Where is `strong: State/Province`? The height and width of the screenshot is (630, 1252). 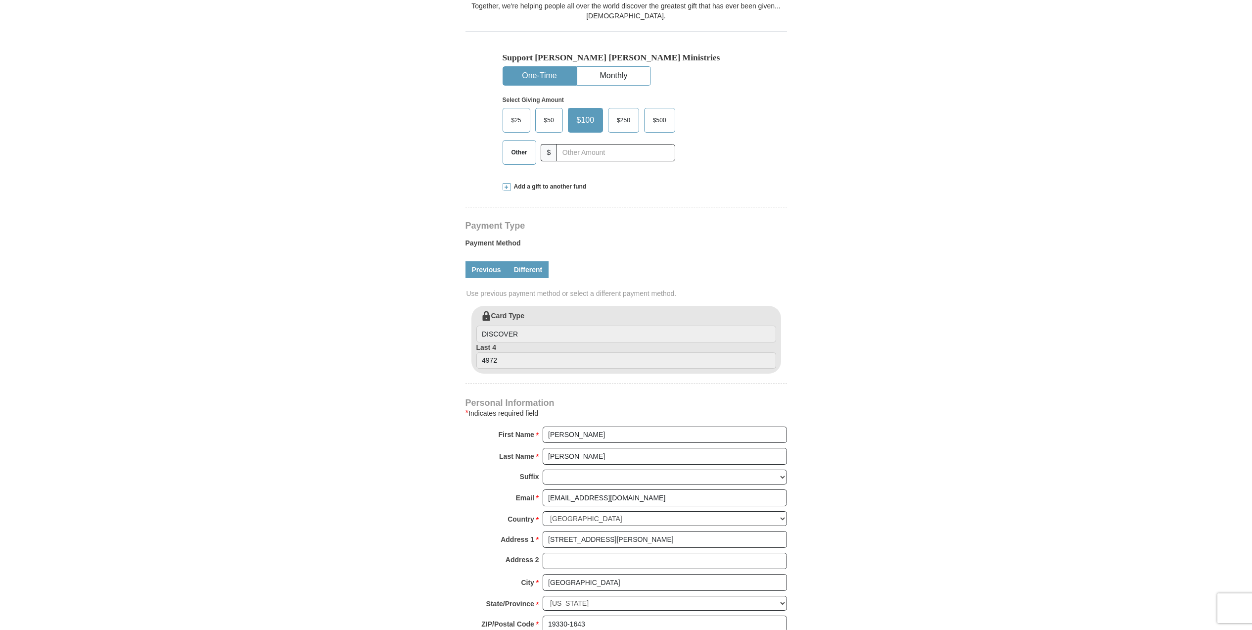 strong: State/Province is located at coordinates (510, 603).